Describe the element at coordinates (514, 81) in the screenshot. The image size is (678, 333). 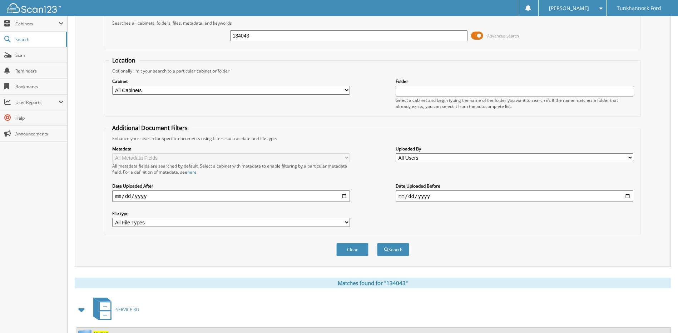
I see `label: Folder` at that location.